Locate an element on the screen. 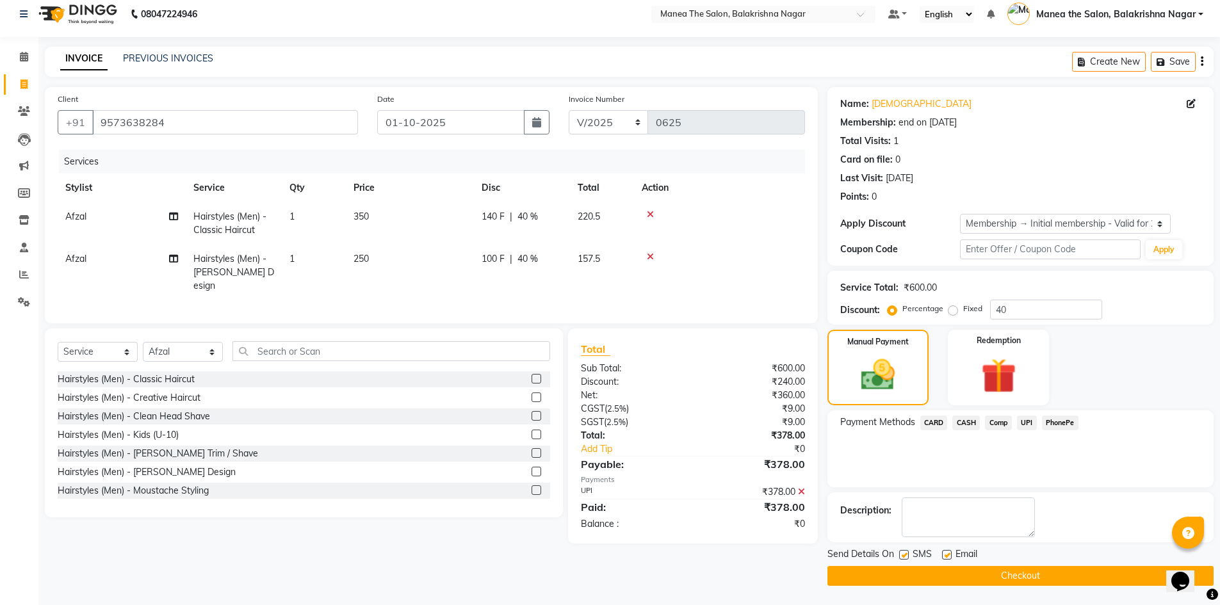 The image size is (1220, 605). span: SGST is located at coordinates (592, 422).